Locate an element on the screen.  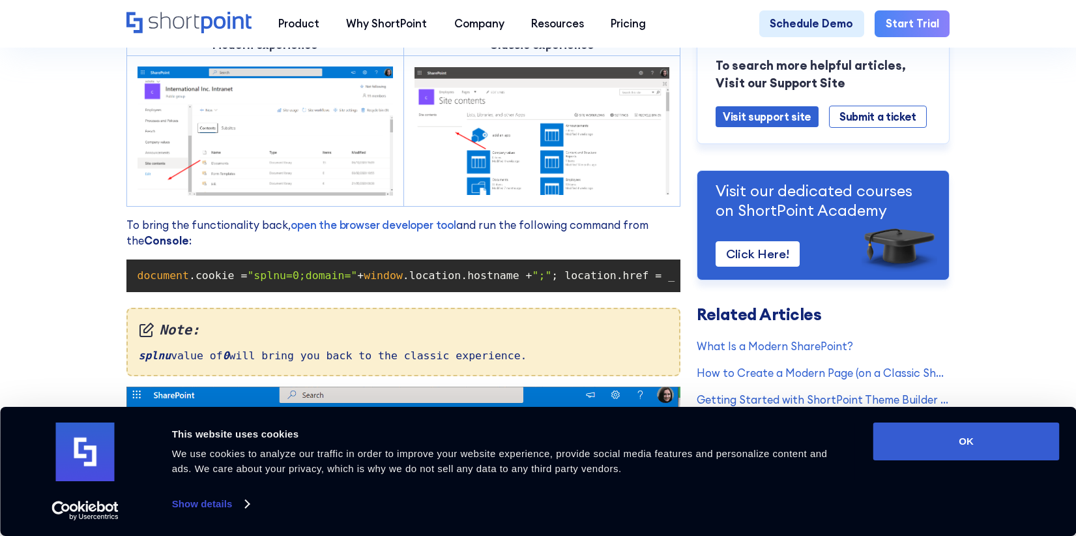
a: Click Here! is located at coordinates (757, 253).